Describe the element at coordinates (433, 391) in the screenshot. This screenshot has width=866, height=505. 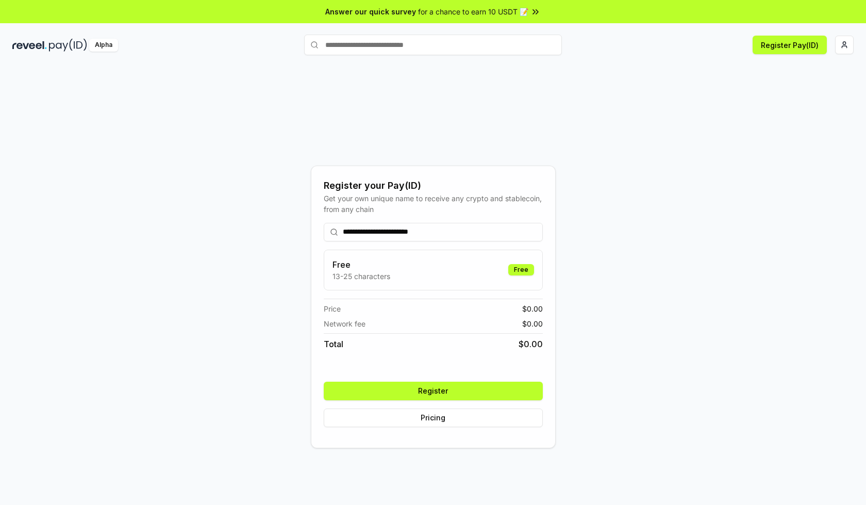
I see `button: Register` at that location.